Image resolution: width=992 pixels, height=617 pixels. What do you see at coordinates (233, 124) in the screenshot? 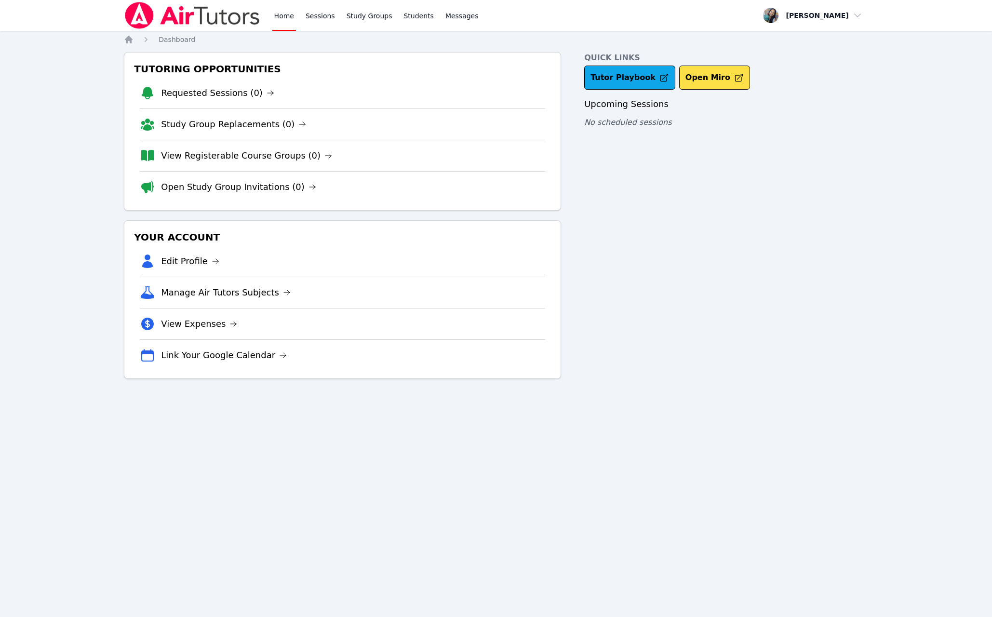
I see `a: Study Group Replacements (0)` at bounding box center [233, 124].